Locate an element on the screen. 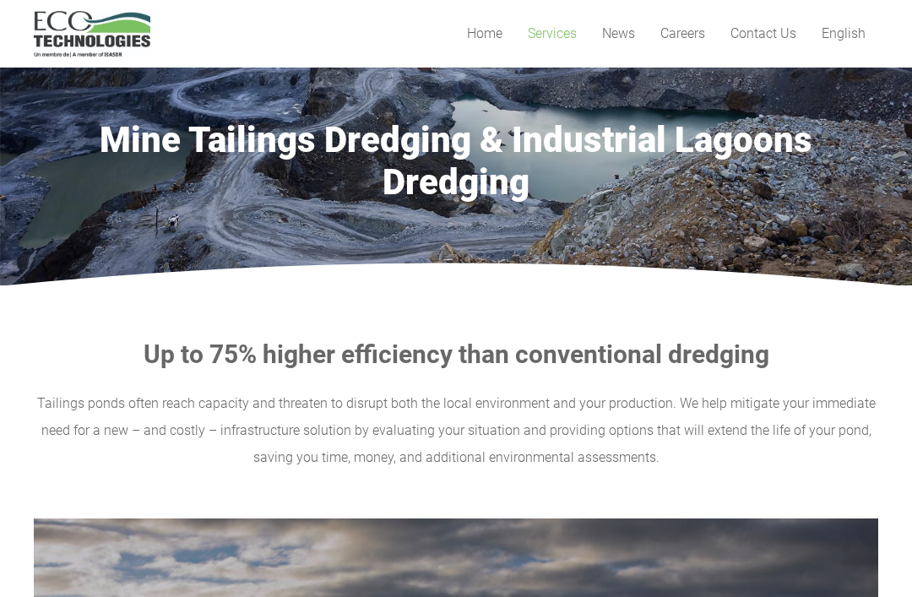 The height and width of the screenshot is (597, 912). span: Services is located at coordinates (552, 33).